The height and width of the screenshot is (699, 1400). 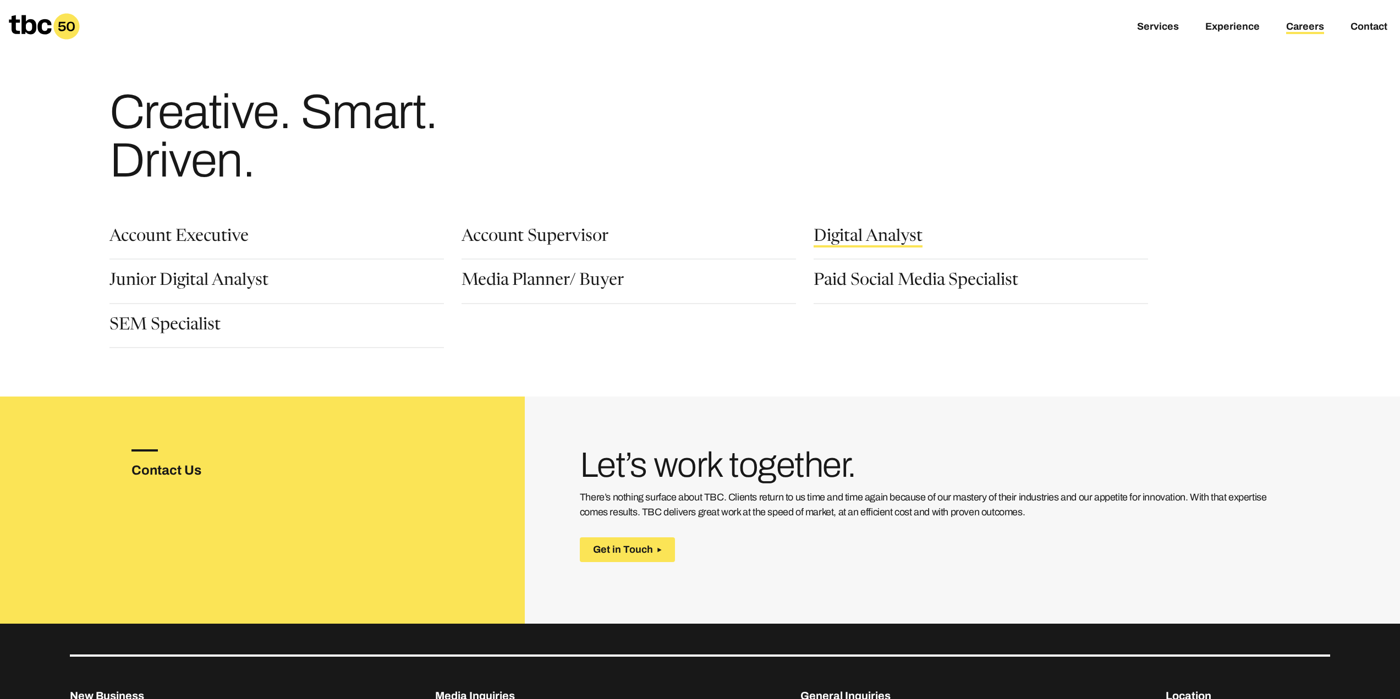 What do you see at coordinates (1305, 28) in the screenshot?
I see `a: Careers` at bounding box center [1305, 28].